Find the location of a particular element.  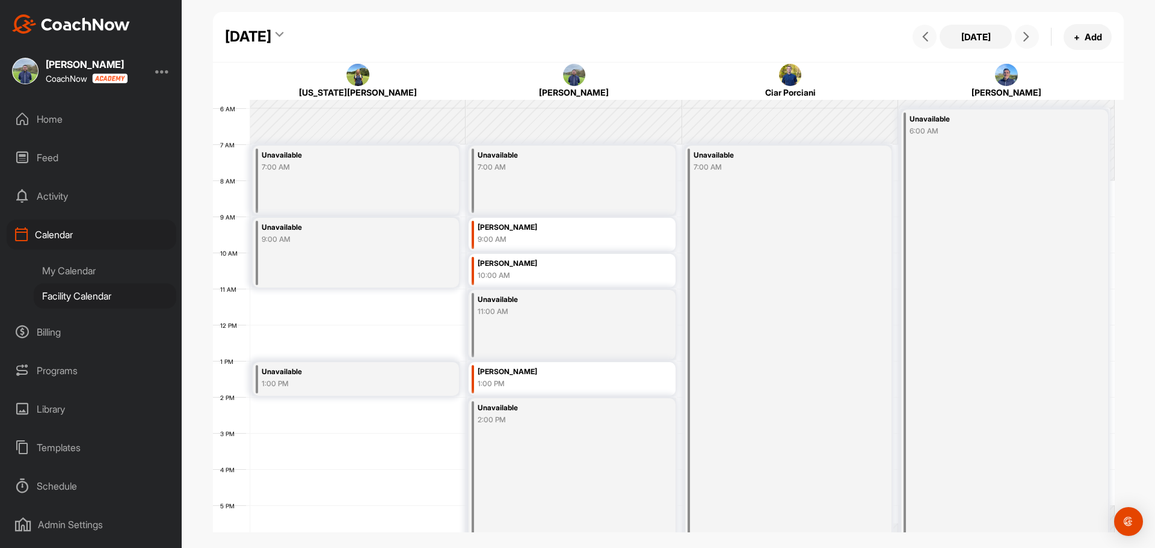

img: square_b4d54992daa58f12b60bc3814c733fd4.jpg is located at coordinates (791, 75).